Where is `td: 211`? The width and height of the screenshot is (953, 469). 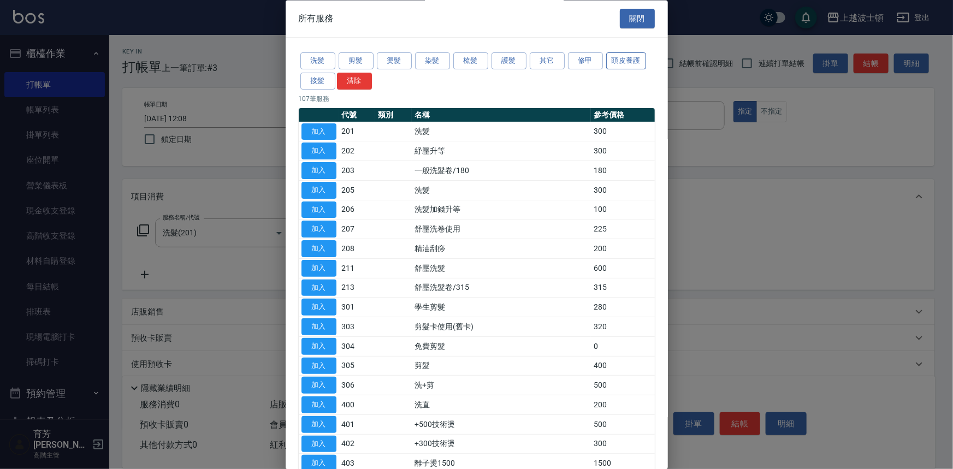 td: 211 is located at coordinates (357, 269).